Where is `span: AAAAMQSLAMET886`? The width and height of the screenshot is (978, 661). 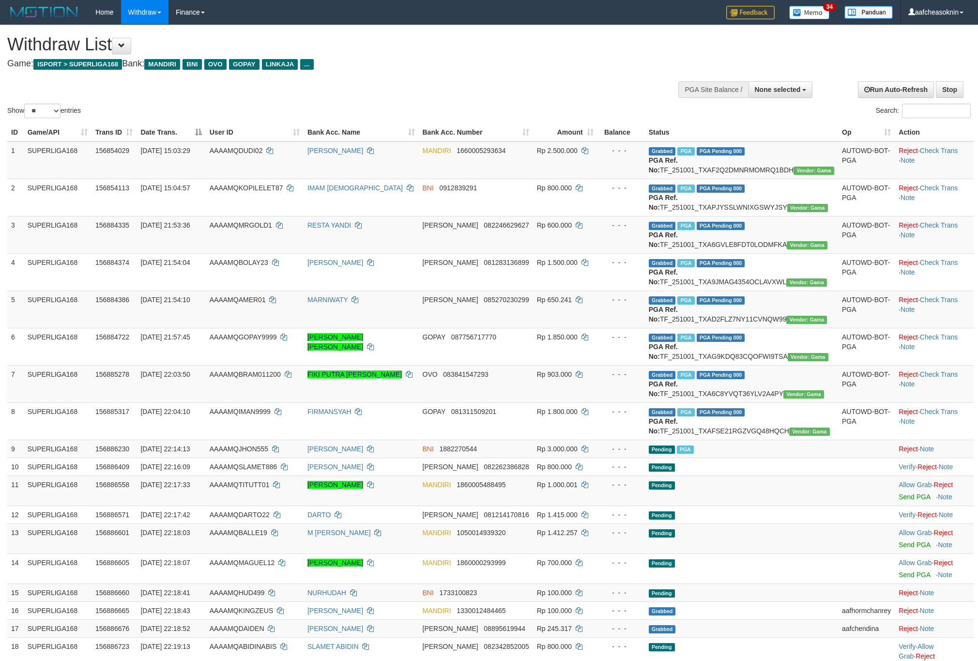
span: AAAAMQSLAMET886 is located at coordinates (243, 466).